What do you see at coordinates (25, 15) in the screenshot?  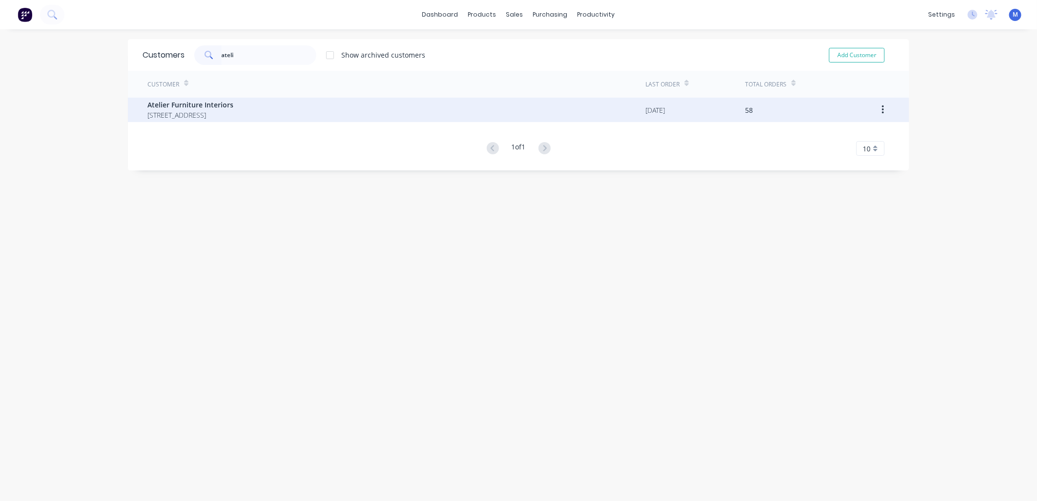 I see `img: Factory` at bounding box center [25, 15].